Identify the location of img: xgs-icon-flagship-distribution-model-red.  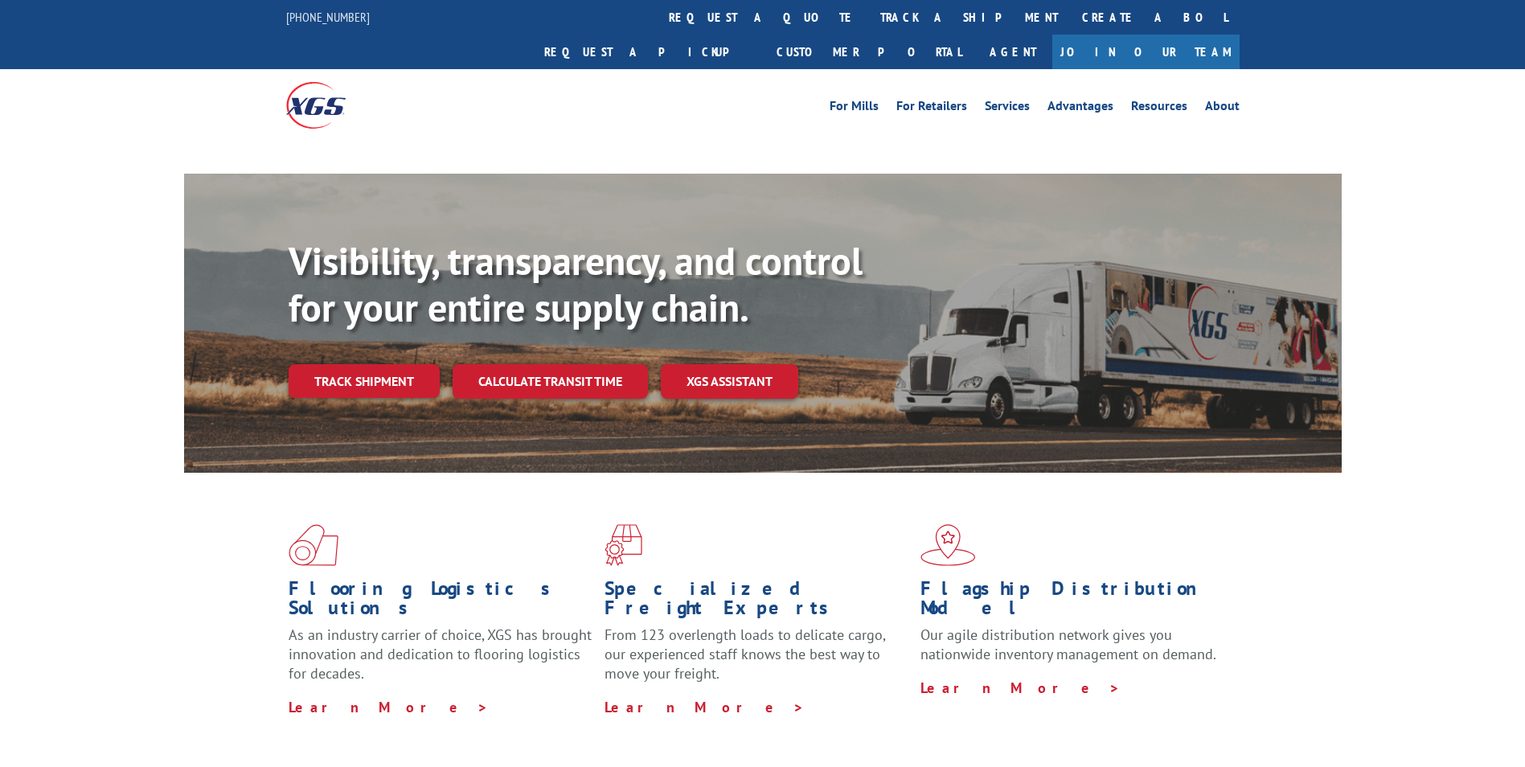
(948, 545).